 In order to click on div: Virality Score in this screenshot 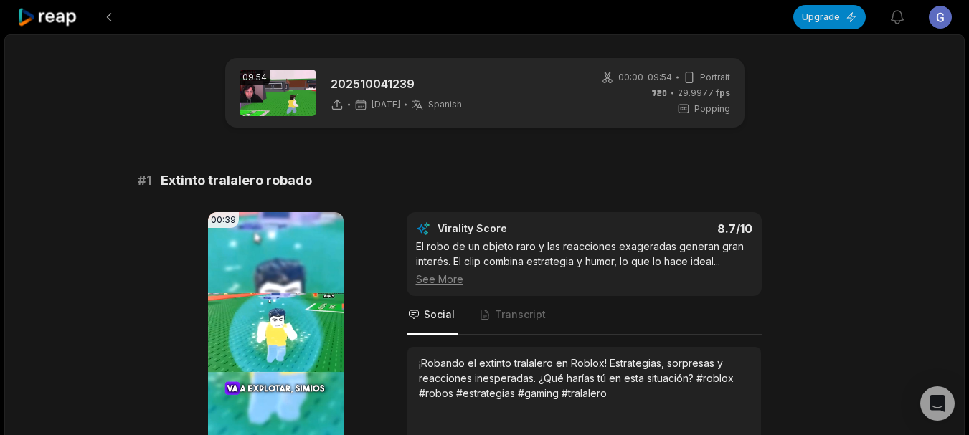, I will do `click(514, 229)`.